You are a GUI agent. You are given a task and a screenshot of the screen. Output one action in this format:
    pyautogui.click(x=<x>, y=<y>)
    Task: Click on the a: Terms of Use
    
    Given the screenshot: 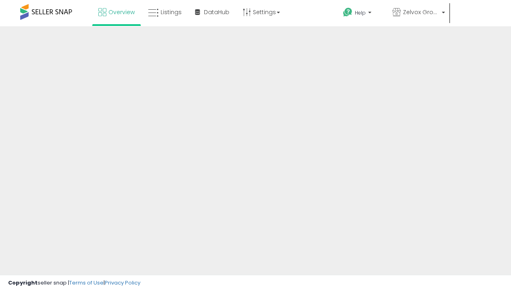 What is the action you would take?
    pyautogui.click(x=86, y=283)
    